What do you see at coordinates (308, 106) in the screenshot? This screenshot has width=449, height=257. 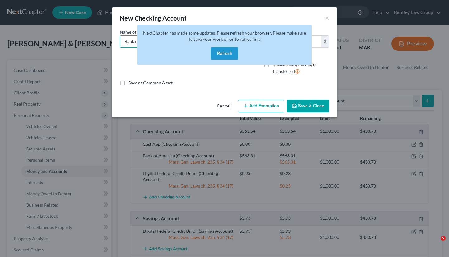 I see `button: Save & Close` at bounding box center [308, 106].